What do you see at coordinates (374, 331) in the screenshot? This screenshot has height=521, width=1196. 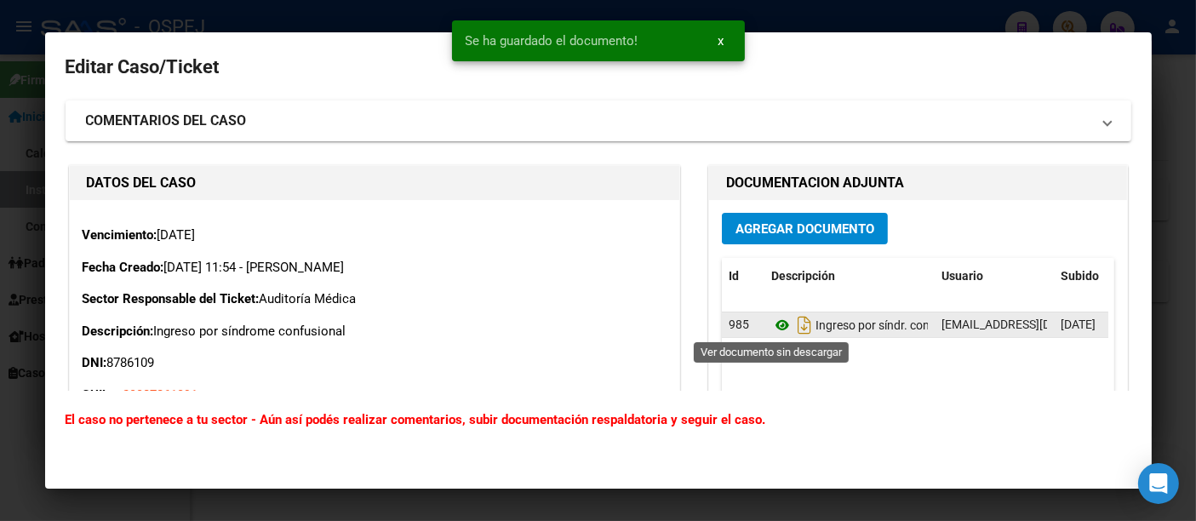 I see `p: Ingreso por síndrome confusional` at bounding box center [374, 331].